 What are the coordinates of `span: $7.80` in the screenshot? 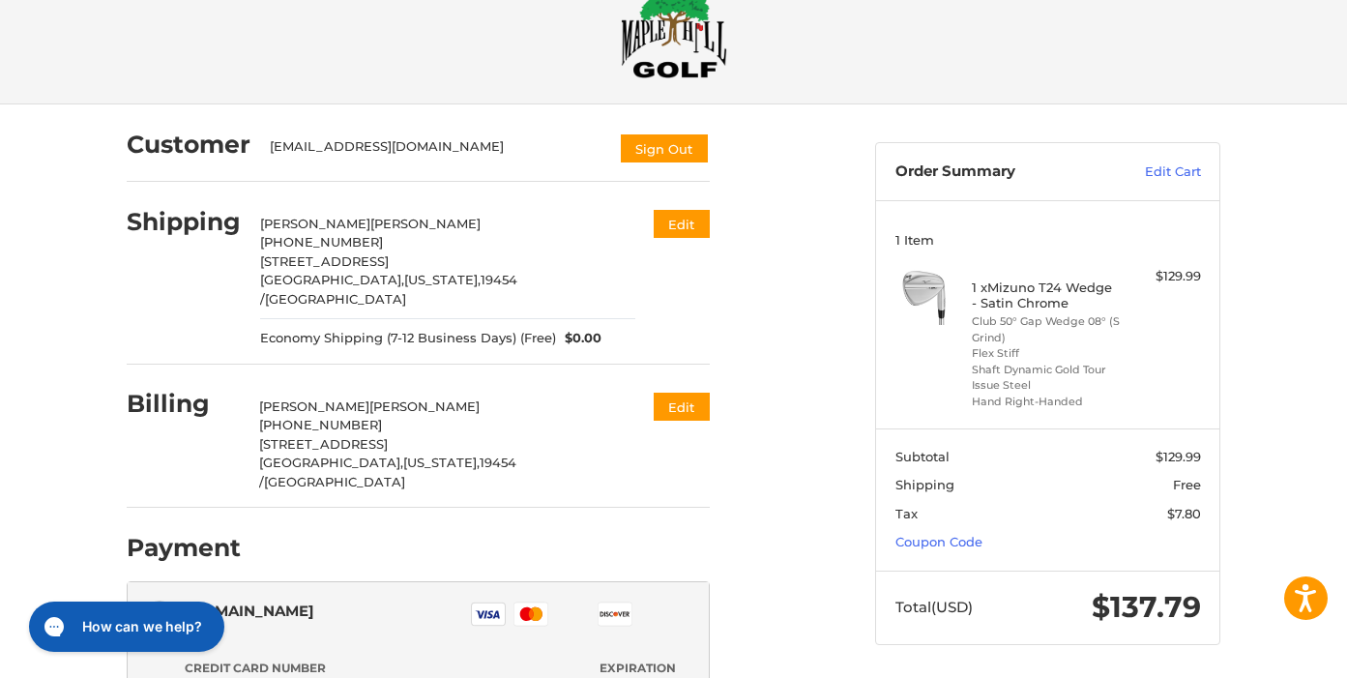 It's located at (1184, 513).